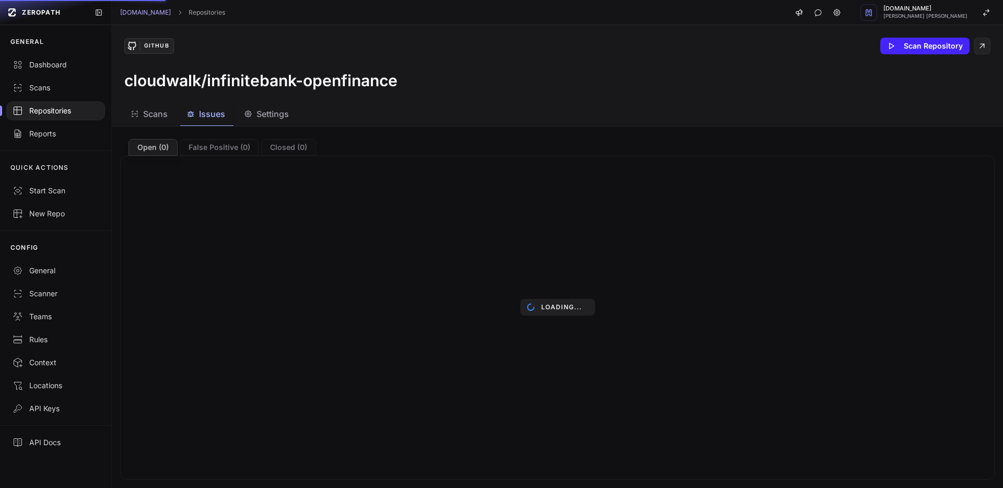  Describe the element at coordinates (925, 46) in the screenshot. I see `button: Scan Repository` at that location.